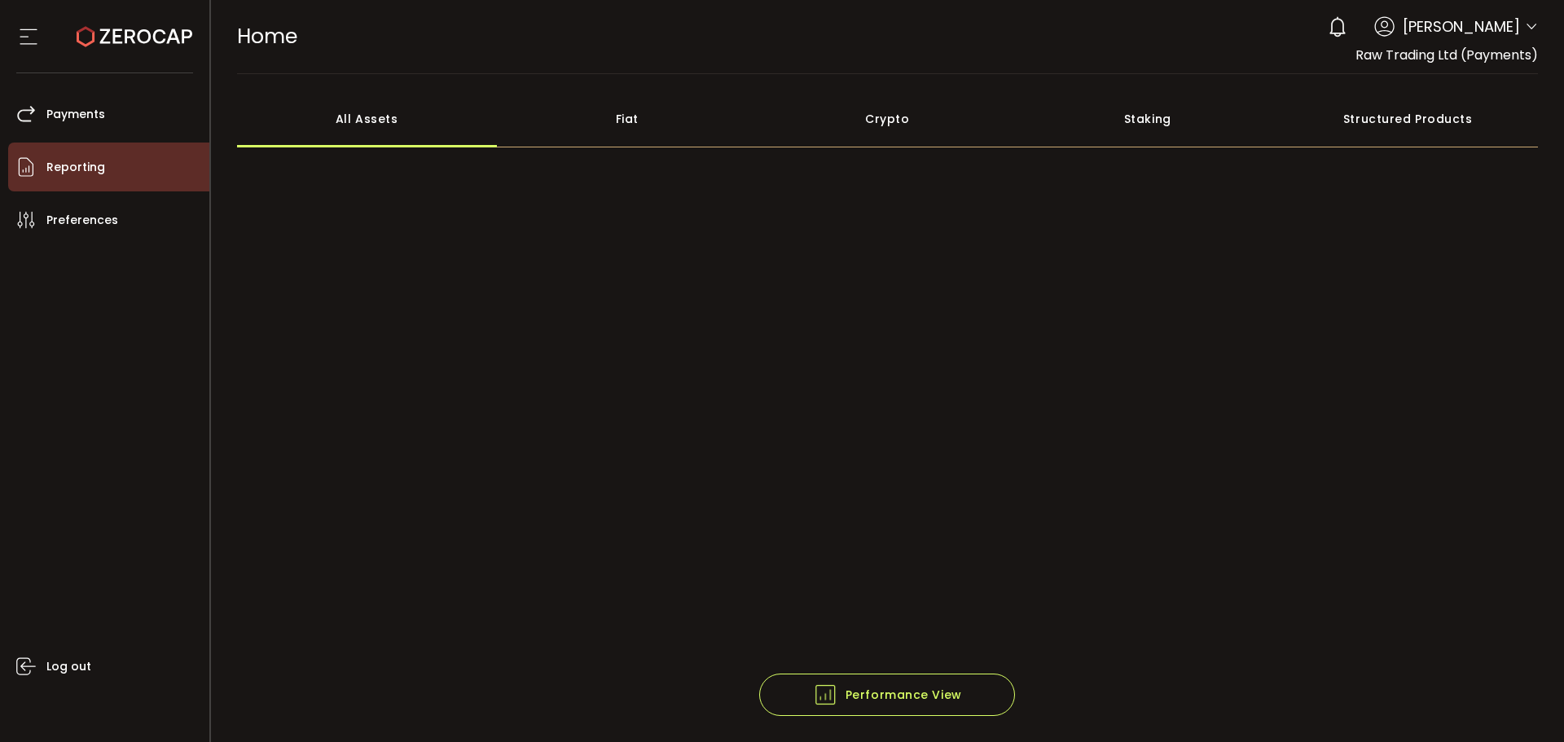 The image size is (1564, 742). I want to click on div: Fiat, so click(627, 119).